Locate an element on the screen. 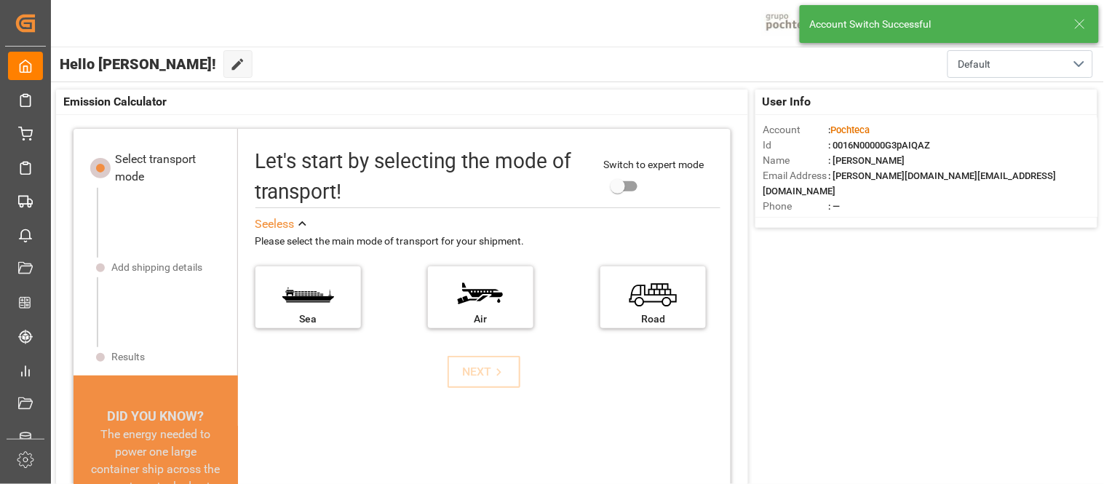  span: Account is located at coordinates (795, 130).